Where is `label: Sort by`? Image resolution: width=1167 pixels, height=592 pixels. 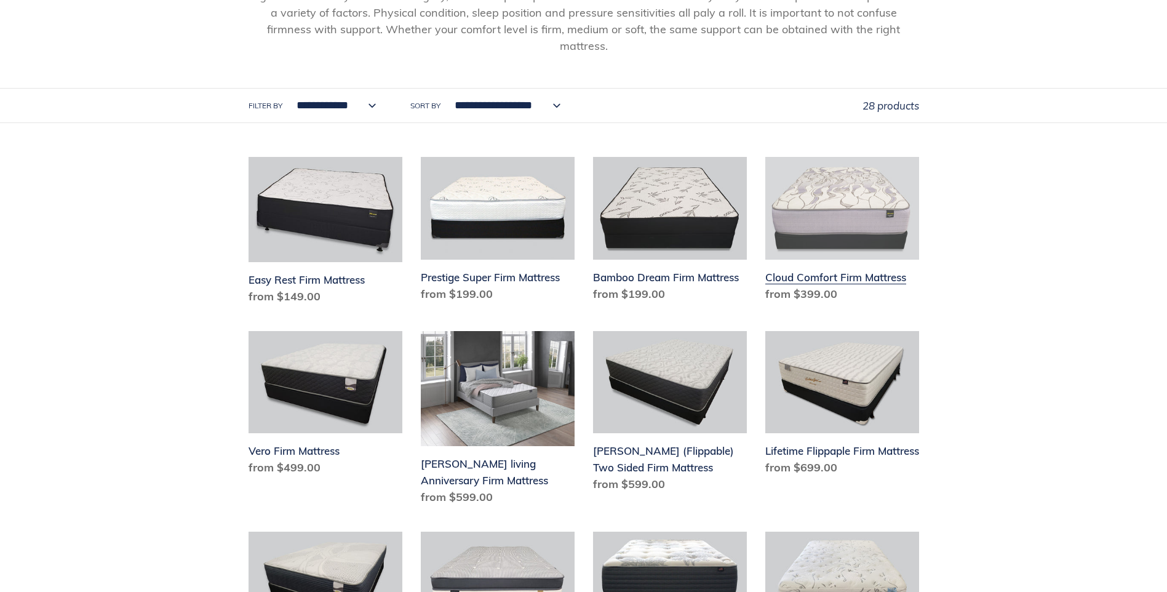
label: Sort by is located at coordinates (425, 106).